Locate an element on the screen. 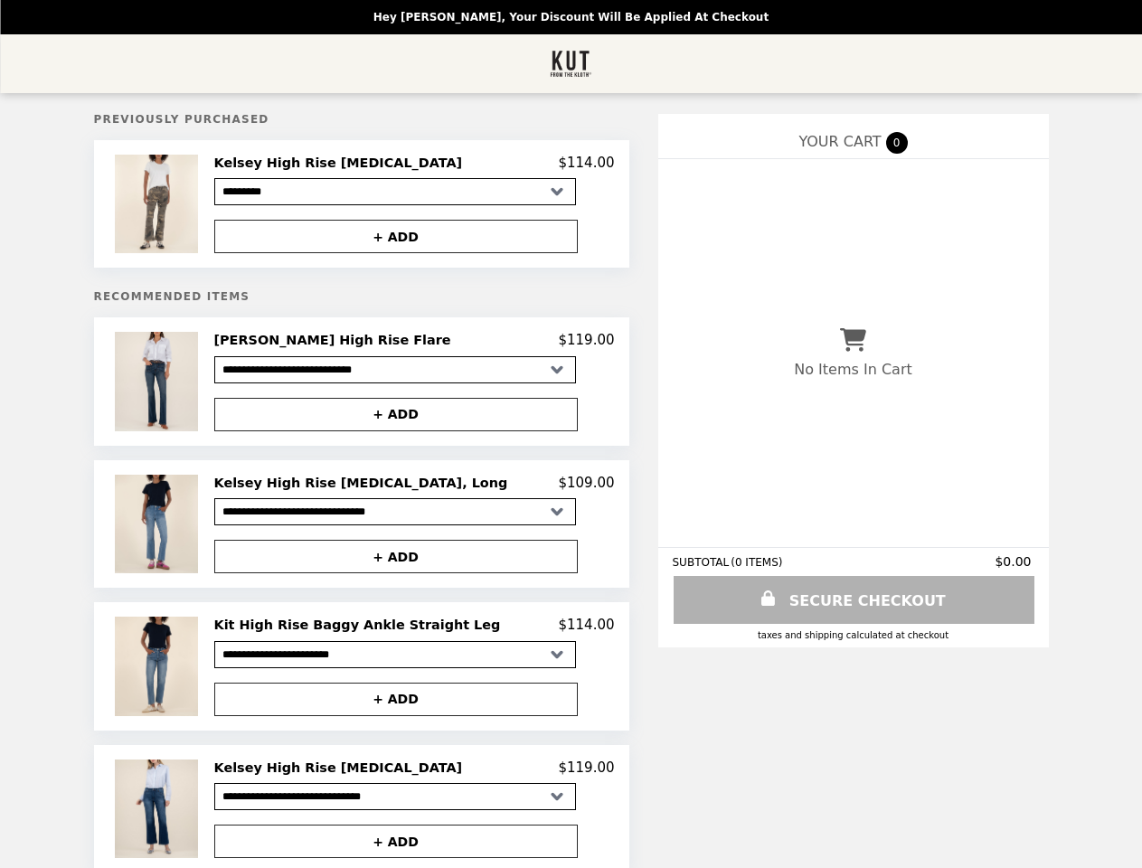 The width and height of the screenshot is (1142, 868). img: Kit High Rise Baggy Ankle Straight Leg is located at coordinates (158, 665).